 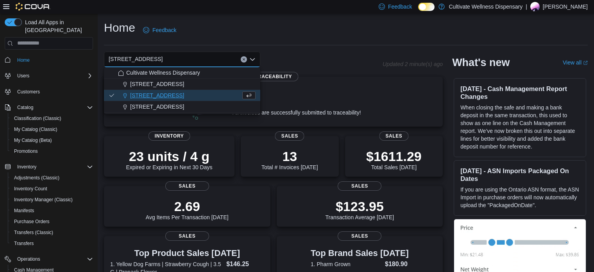 What do you see at coordinates (400, 7) in the screenshot?
I see `span: Feedback` at bounding box center [400, 7].